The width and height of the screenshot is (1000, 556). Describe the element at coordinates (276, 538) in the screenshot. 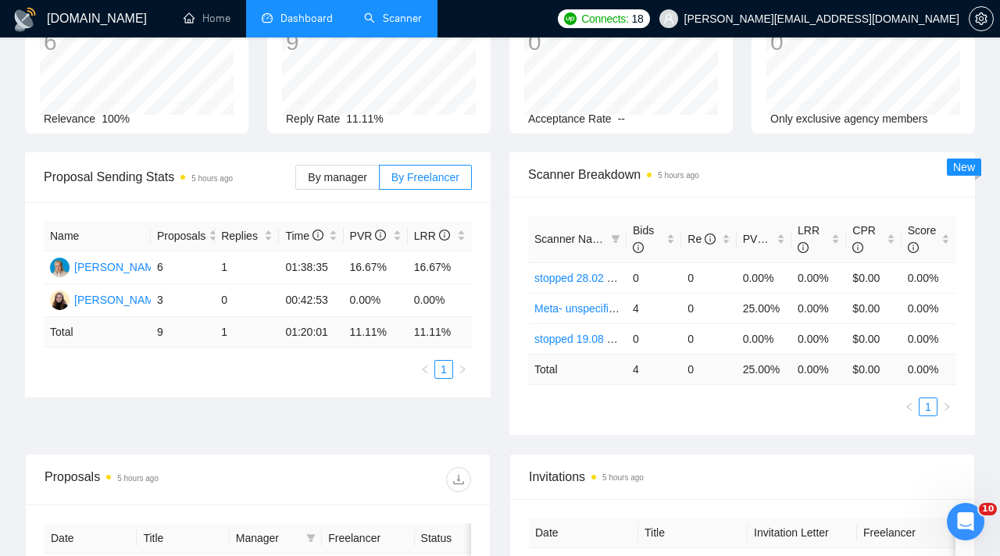

I see `th: Manager` at that location.